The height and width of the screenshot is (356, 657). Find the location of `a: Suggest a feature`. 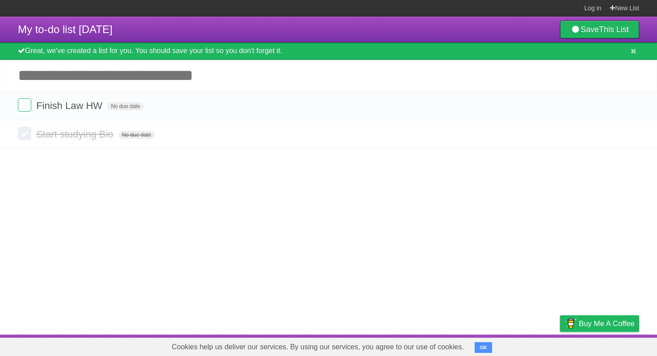

a: Suggest a feature is located at coordinates (611, 345).